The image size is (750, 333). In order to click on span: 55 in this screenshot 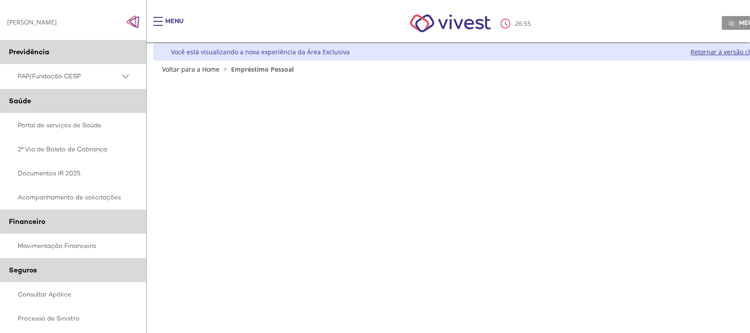, I will do `click(528, 23)`.